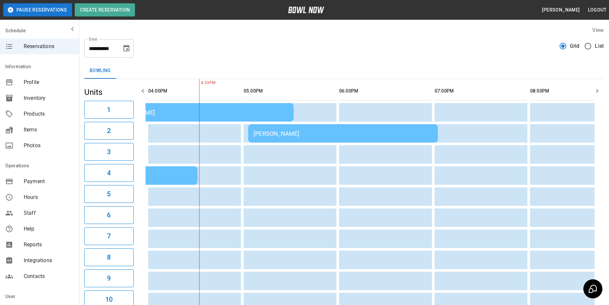  Describe the element at coordinates (109, 215) in the screenshot. I see `h6: 6` at that location.